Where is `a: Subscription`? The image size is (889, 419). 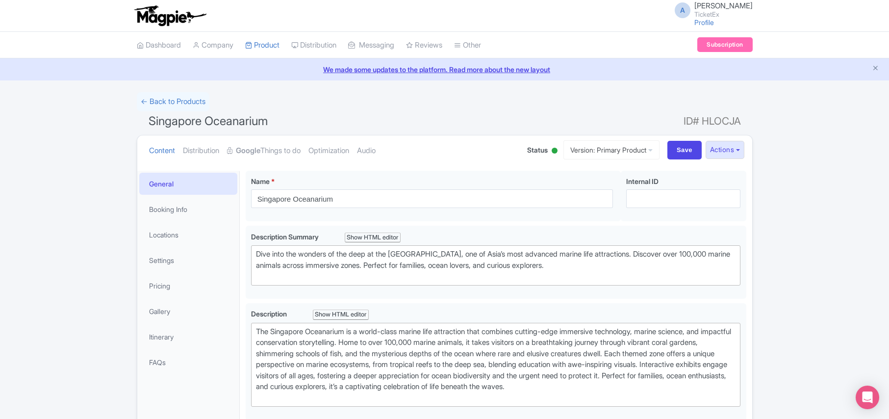 a: Subscription is located at coordinates (725, 45).